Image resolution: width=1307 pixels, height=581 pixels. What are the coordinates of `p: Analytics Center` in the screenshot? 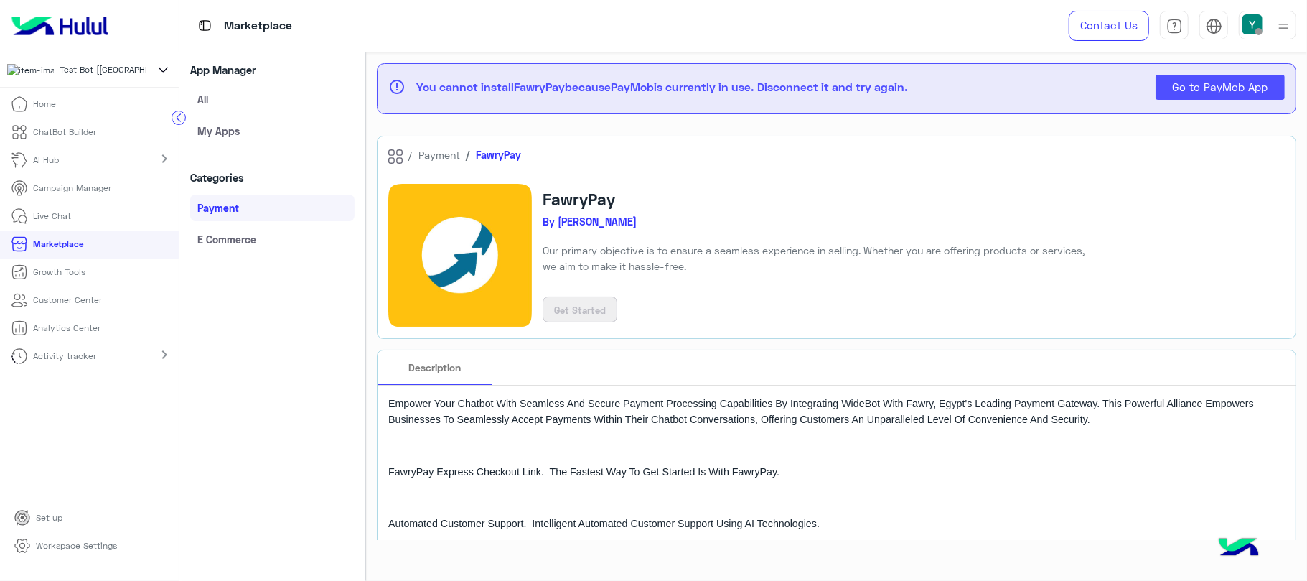 It's located at (67, 328).